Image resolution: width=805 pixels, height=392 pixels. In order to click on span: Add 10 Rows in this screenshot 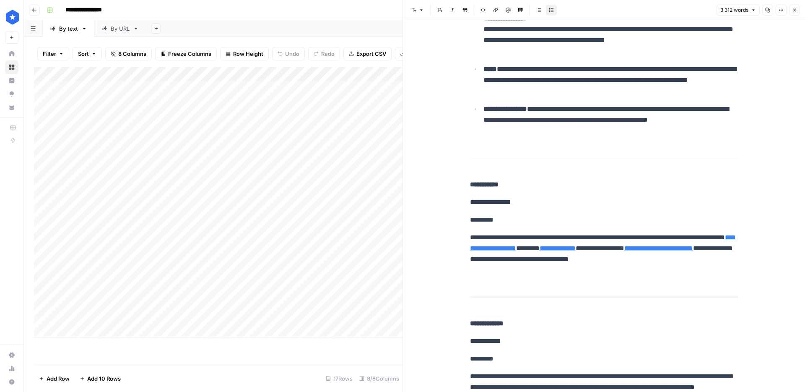, I will do `click(104, 378)`.